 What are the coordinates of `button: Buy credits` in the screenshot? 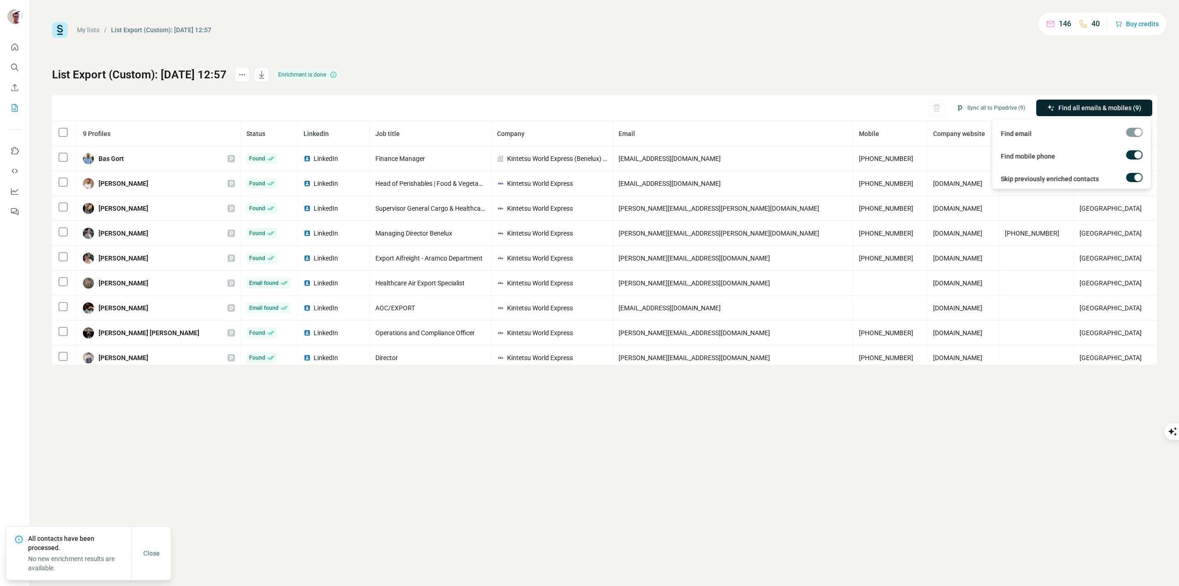 It's located at (1137, 24).